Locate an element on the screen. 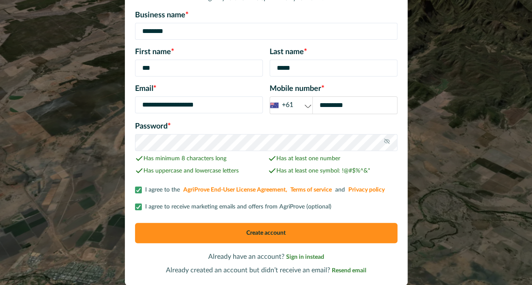  p: Business name is located at coordinates (266, 15).